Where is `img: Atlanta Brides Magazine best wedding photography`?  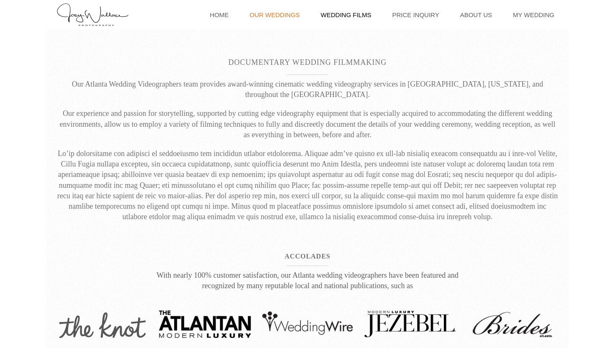 img: Atlanta Brides Magazine best wedding photography is located at coordinates (512, 324).